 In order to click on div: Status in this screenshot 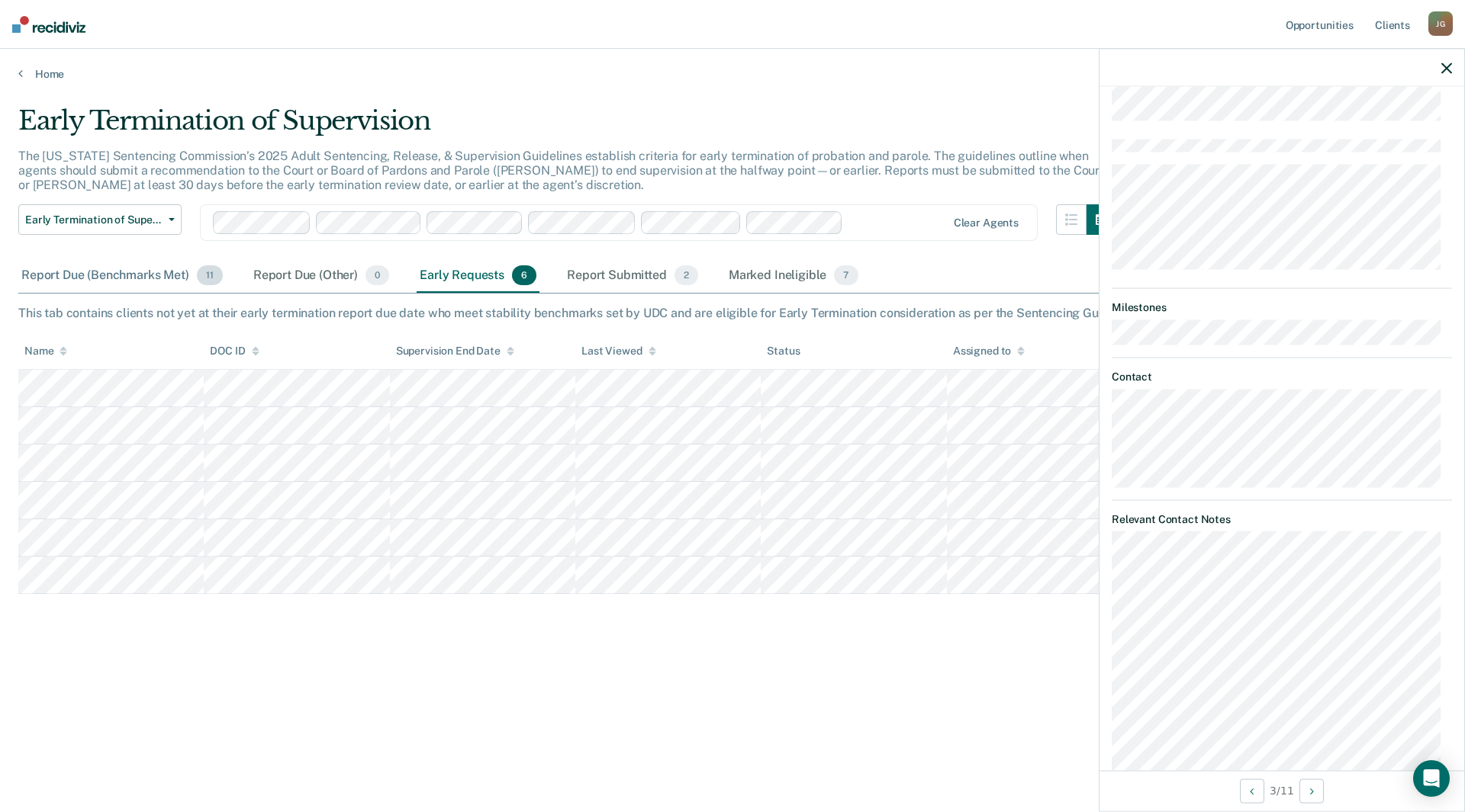, I will do `click(783, 351)`.